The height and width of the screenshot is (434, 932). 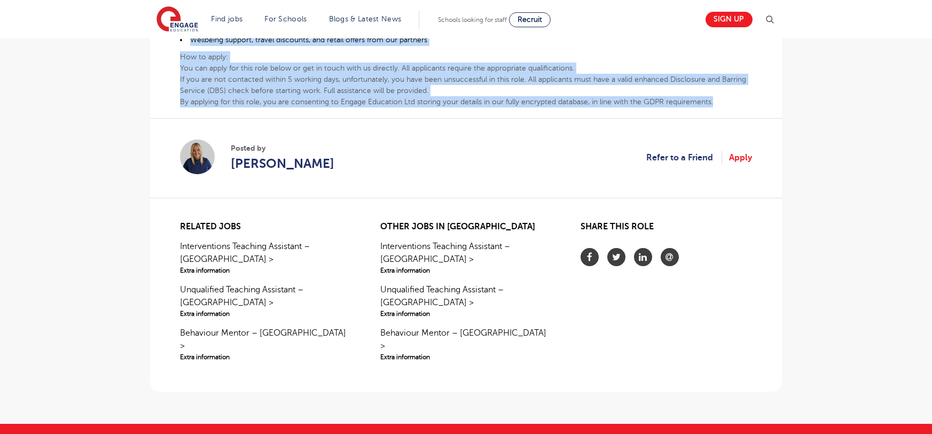 What do you see at coordinates (729, 19) in the screenshot?
I see `a: Sign up` at bounding box center [729, 19].